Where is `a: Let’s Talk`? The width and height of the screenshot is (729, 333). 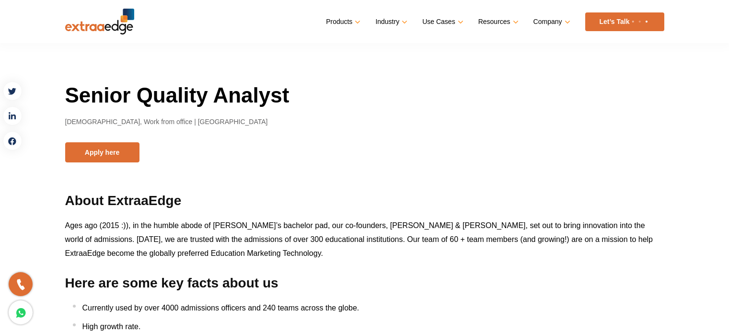 a: Let’s Talk is located at coordinates (624, 22).